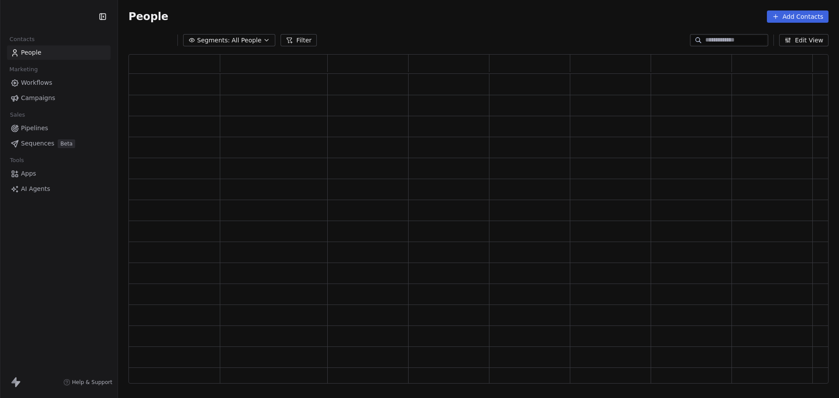 Image resolution: width=839 pixels, height=398 pixels. What do you see at coordinates (38, 98) in the screenshot?
I see `span: Campaigns` at bounding box center [38, 98].